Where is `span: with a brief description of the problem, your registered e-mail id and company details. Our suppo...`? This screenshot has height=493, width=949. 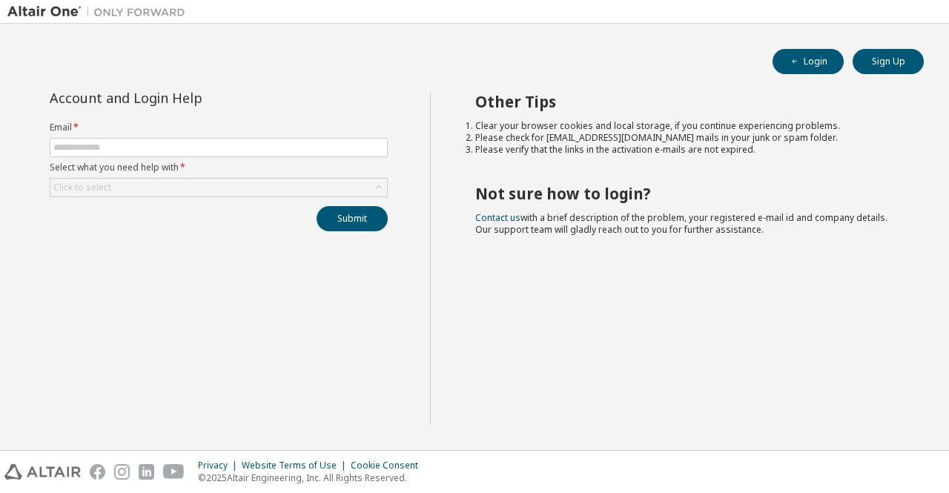
span: with a brief description of the problem, your registered e-mail id and company details. Our suppo... is located at coordinates (681, 223).